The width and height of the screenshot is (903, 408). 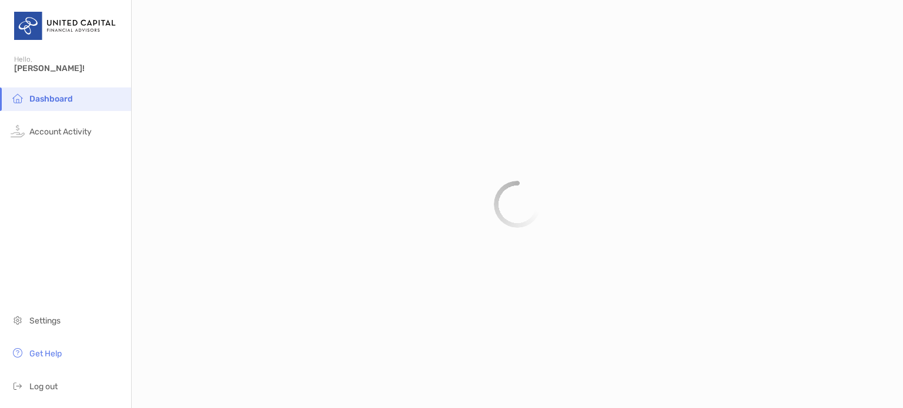 I want to click on img: activity icon, so click(x=18, y=131).